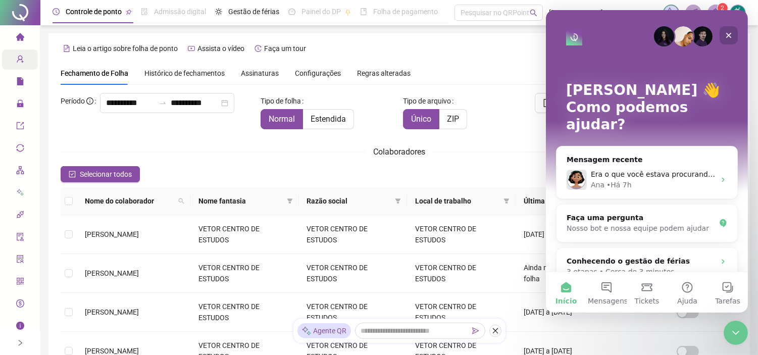 The height and width of the screenshot is (355, 758). Describe the element at coordinates (453, 119) in the screenshot. I see `span: ZIP` at that location.